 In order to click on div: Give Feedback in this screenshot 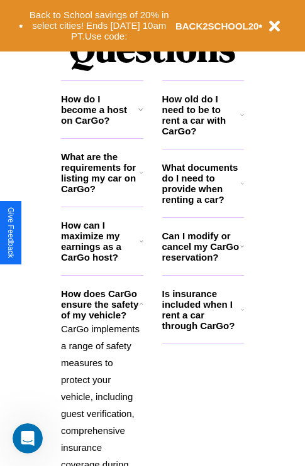, I will do `click(11, 232)`.